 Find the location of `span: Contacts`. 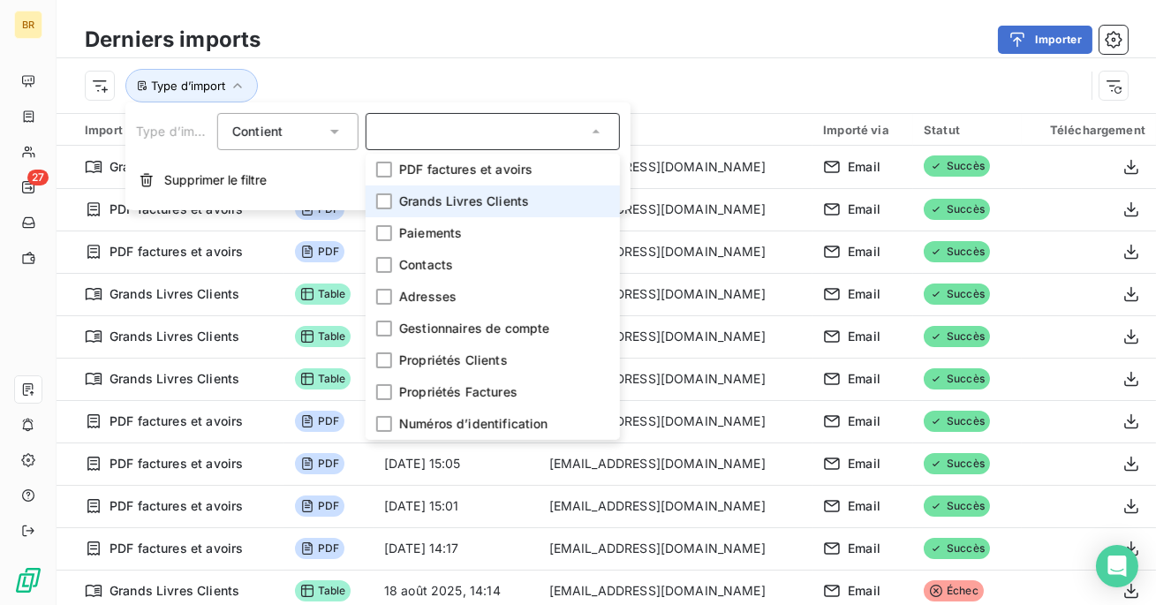

span: Contacts is located at coordinates (426, 265).